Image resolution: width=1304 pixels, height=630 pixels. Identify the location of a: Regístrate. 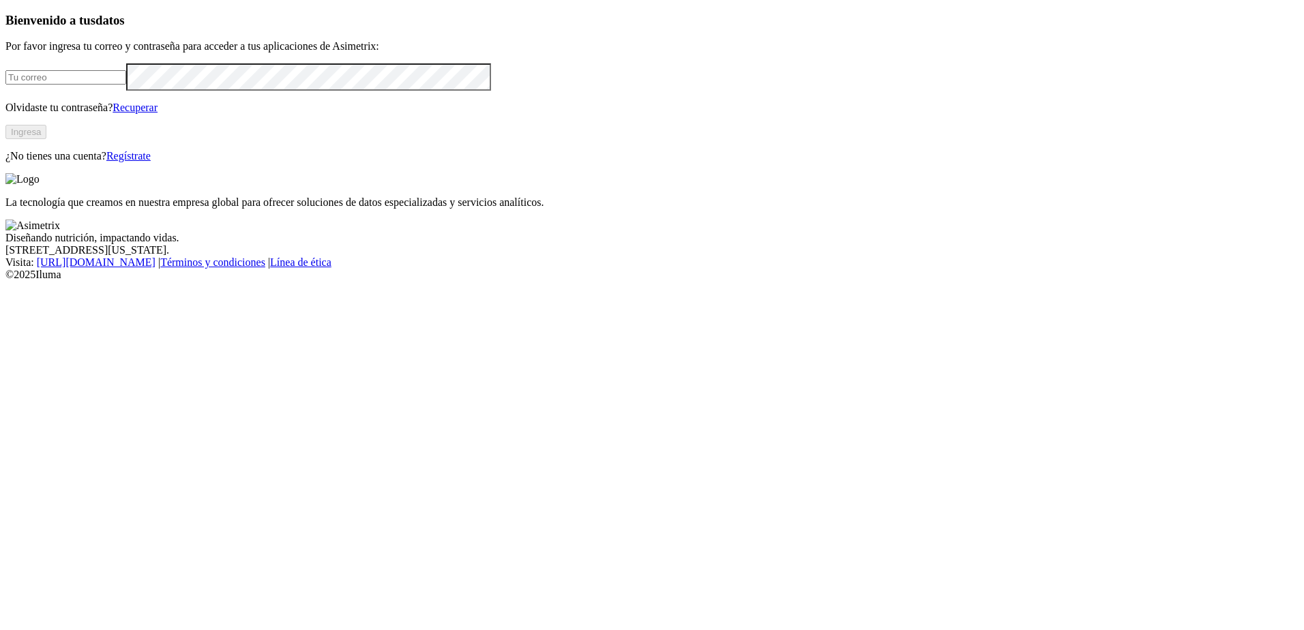
(128, 156).